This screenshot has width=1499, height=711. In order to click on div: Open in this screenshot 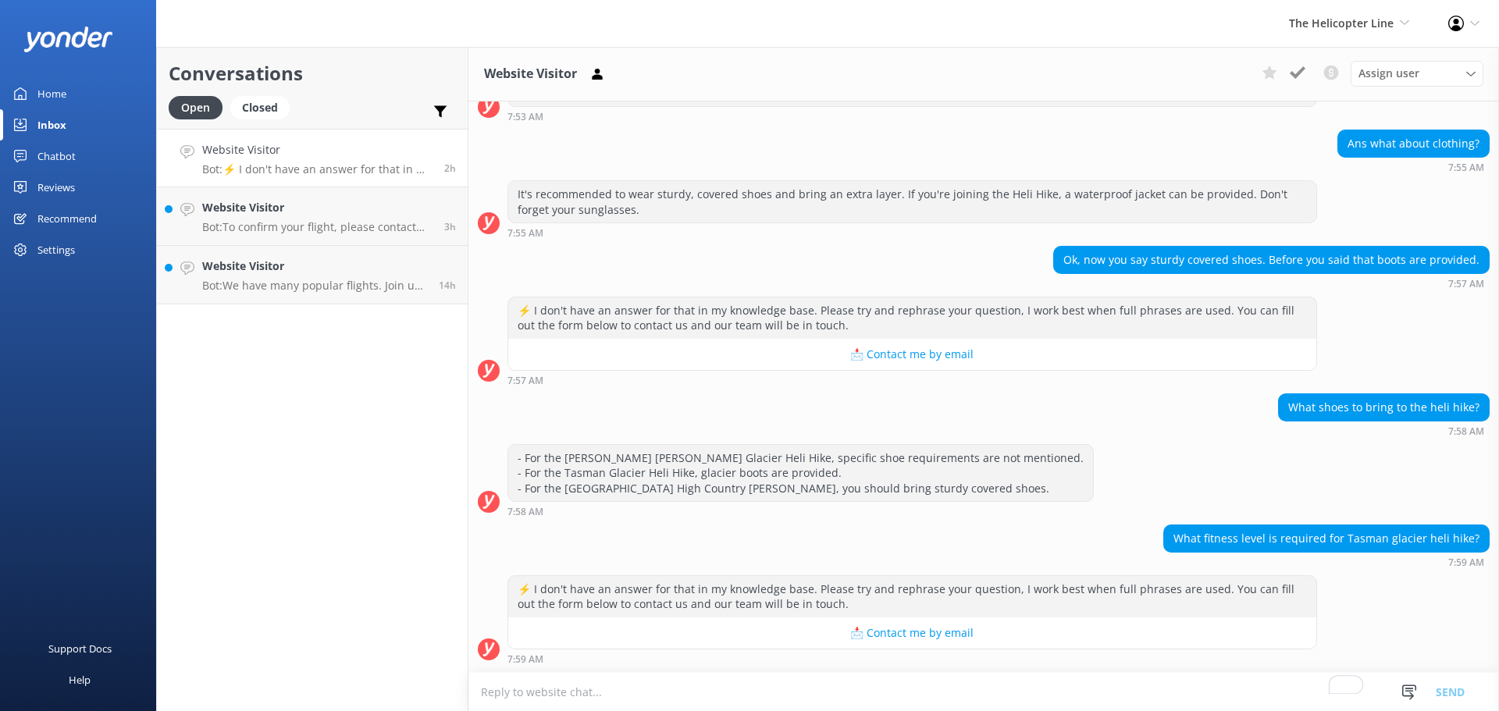, I will do `click(195, 108)`.